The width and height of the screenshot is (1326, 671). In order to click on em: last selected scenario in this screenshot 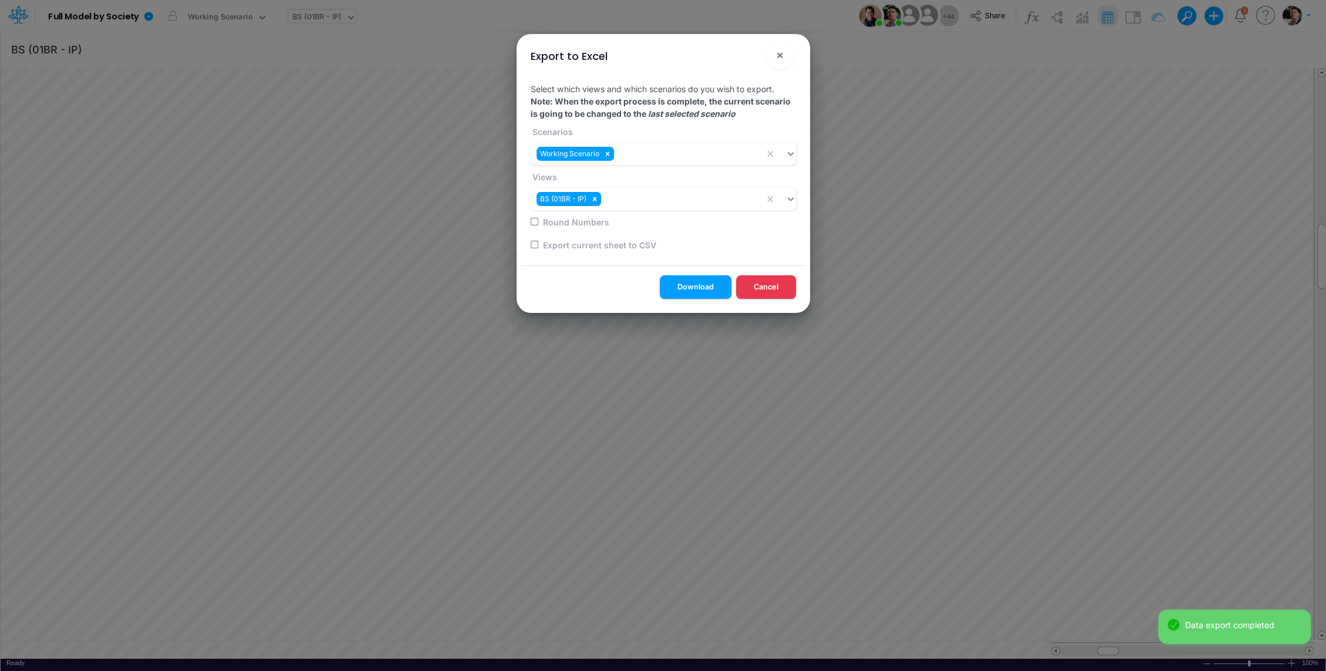, I will do `click(692, 113)`.